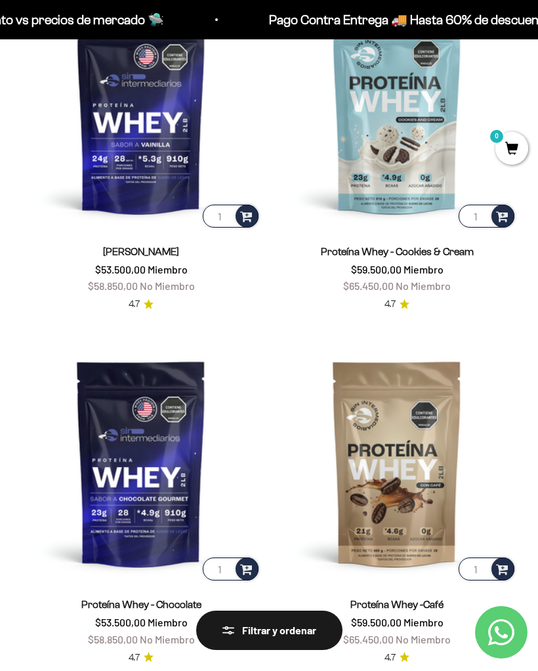  Describe the element at coordinates (397, 251) in the screenshot. I see `a: Proteína Whey - Cookies & Cream` at that location.